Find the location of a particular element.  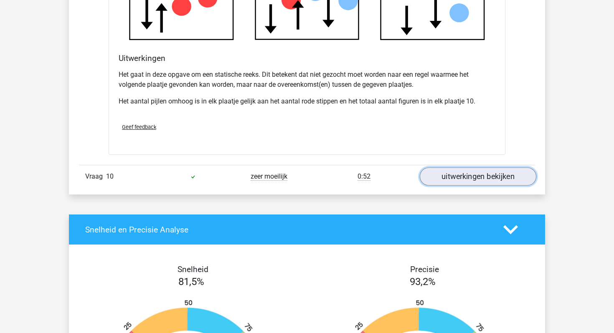

span: Geef feedback is located at coordinates (139, 127).